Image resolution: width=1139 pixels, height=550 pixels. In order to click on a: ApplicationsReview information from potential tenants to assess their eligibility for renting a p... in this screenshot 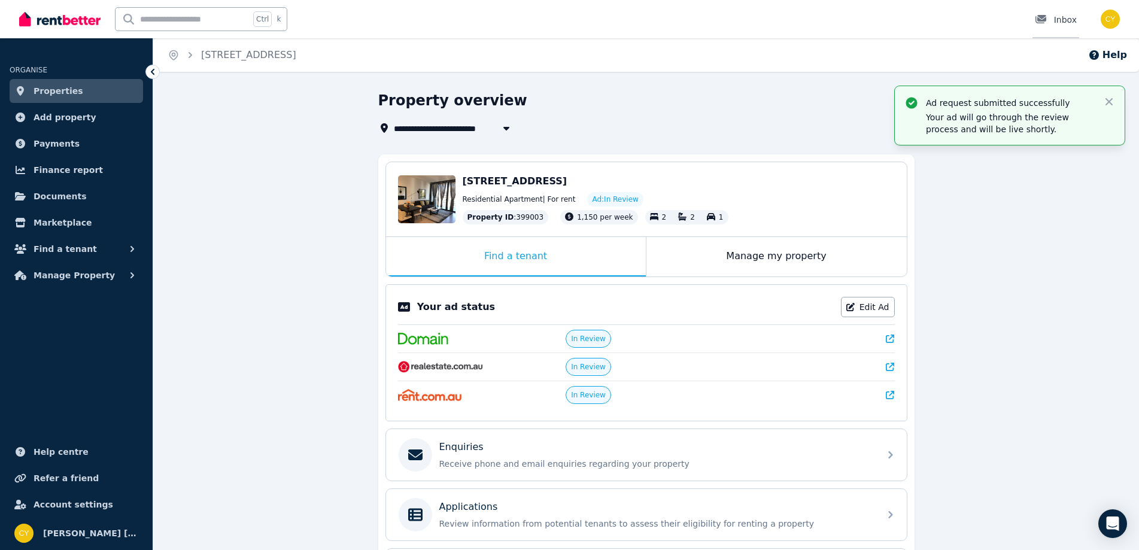, I will do `click(647, 515)`.